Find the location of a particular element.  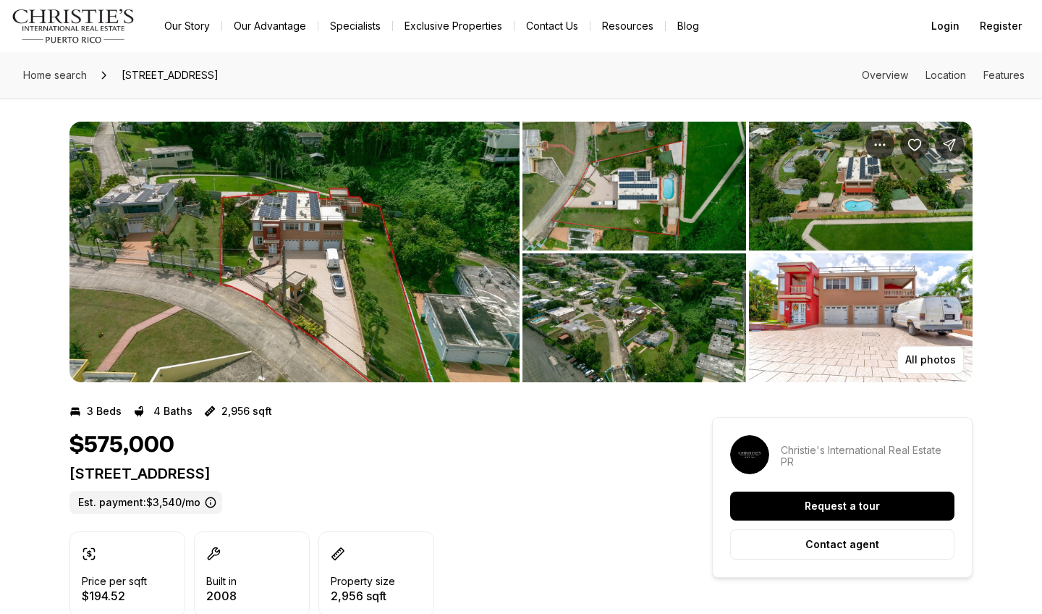

button: Share Property: 17 CALLE LADERAS #17 is located at coordinates (950, 145).